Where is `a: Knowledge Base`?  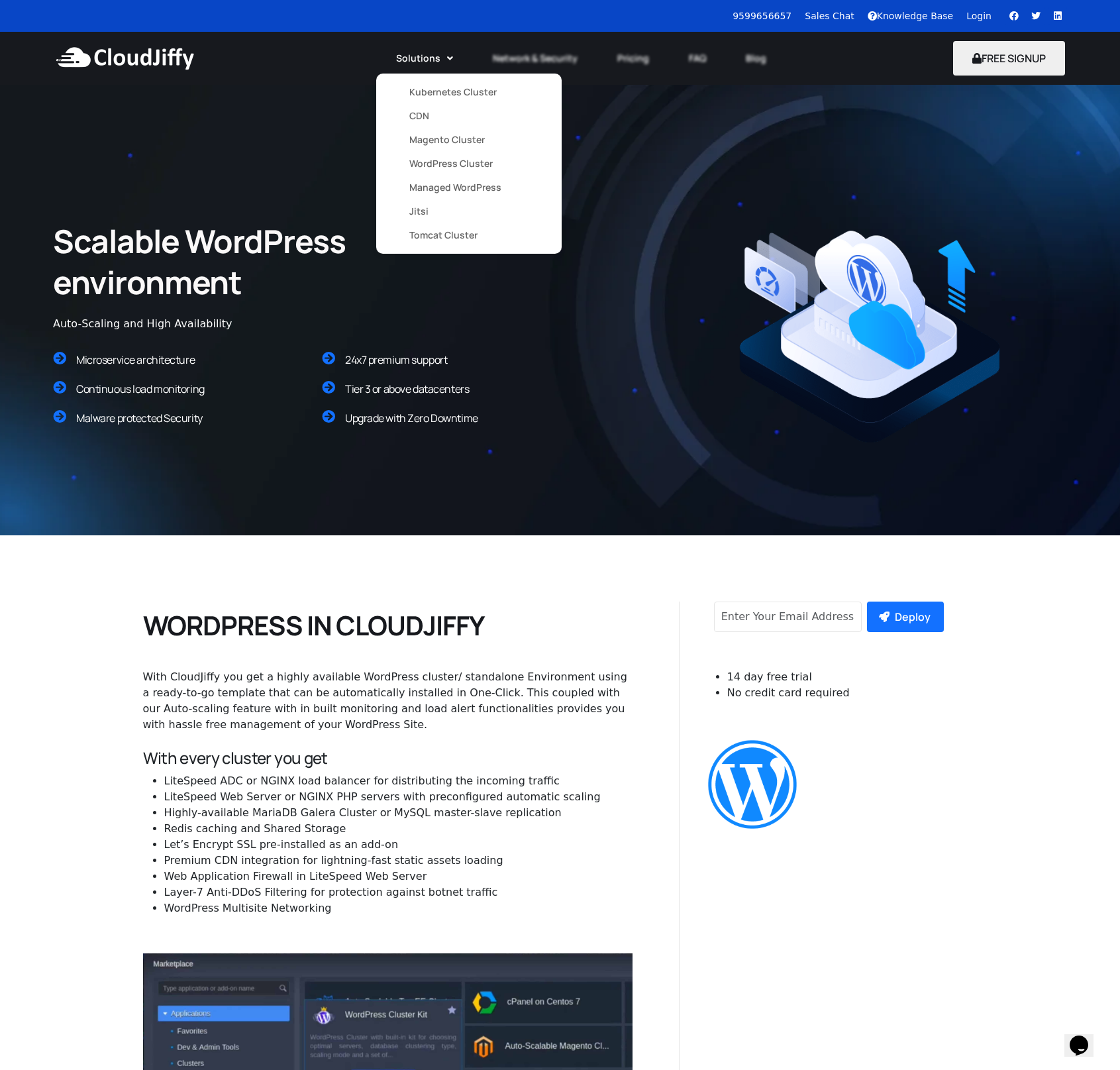
a: Knowledge Base is located at coordinates (911, 16).